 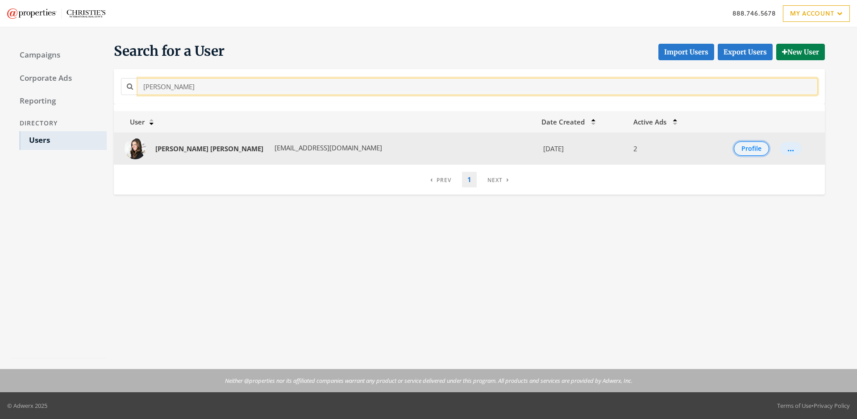 I want to click on span: Search for a User, so click(x=169, y=51).